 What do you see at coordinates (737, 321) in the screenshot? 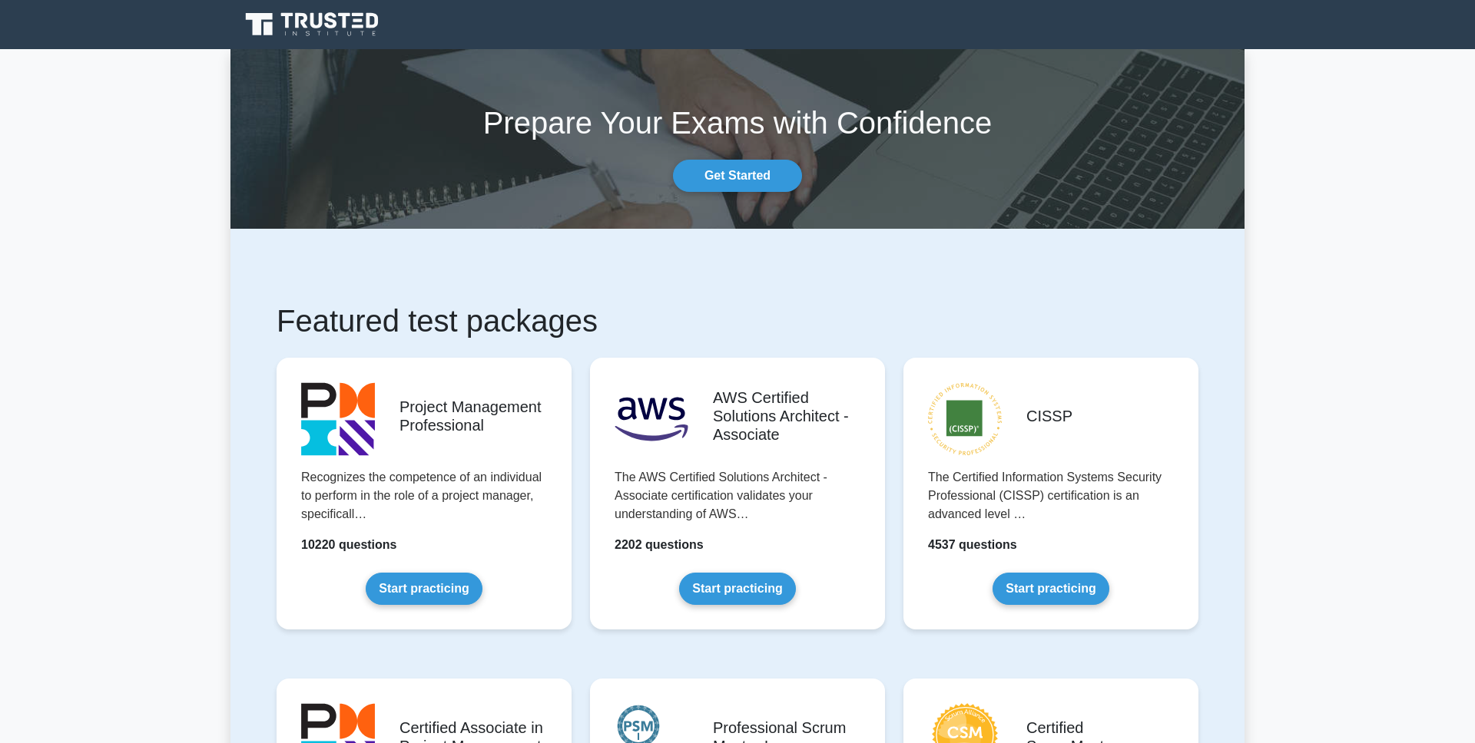
I see `h1: Featured test packages` at bounding box center [737, 321].